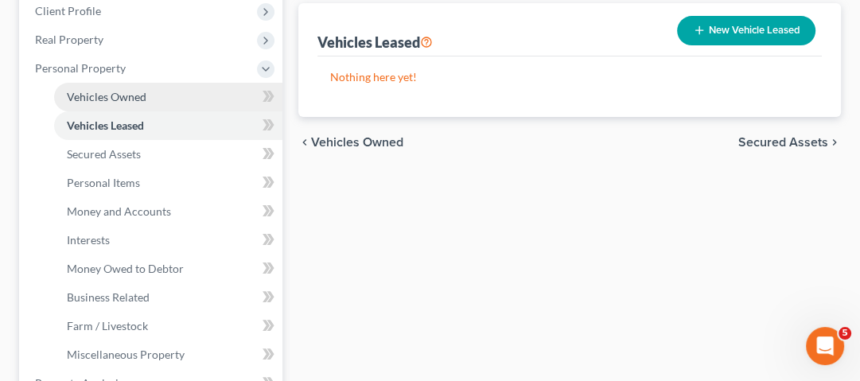 The image size is (860, 381). What do you see at coordinates (126, 354) in the screenshot?
I see `span: Miscellaneous Property` at bounding box center [126, 354].